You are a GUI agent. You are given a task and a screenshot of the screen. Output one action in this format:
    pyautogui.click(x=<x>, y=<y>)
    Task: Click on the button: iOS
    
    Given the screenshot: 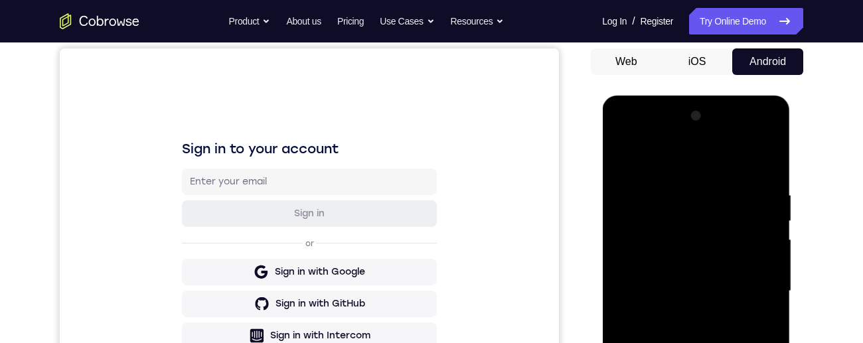 What is the action you would take?
    pyautogui.click(x=697, y=62)
    